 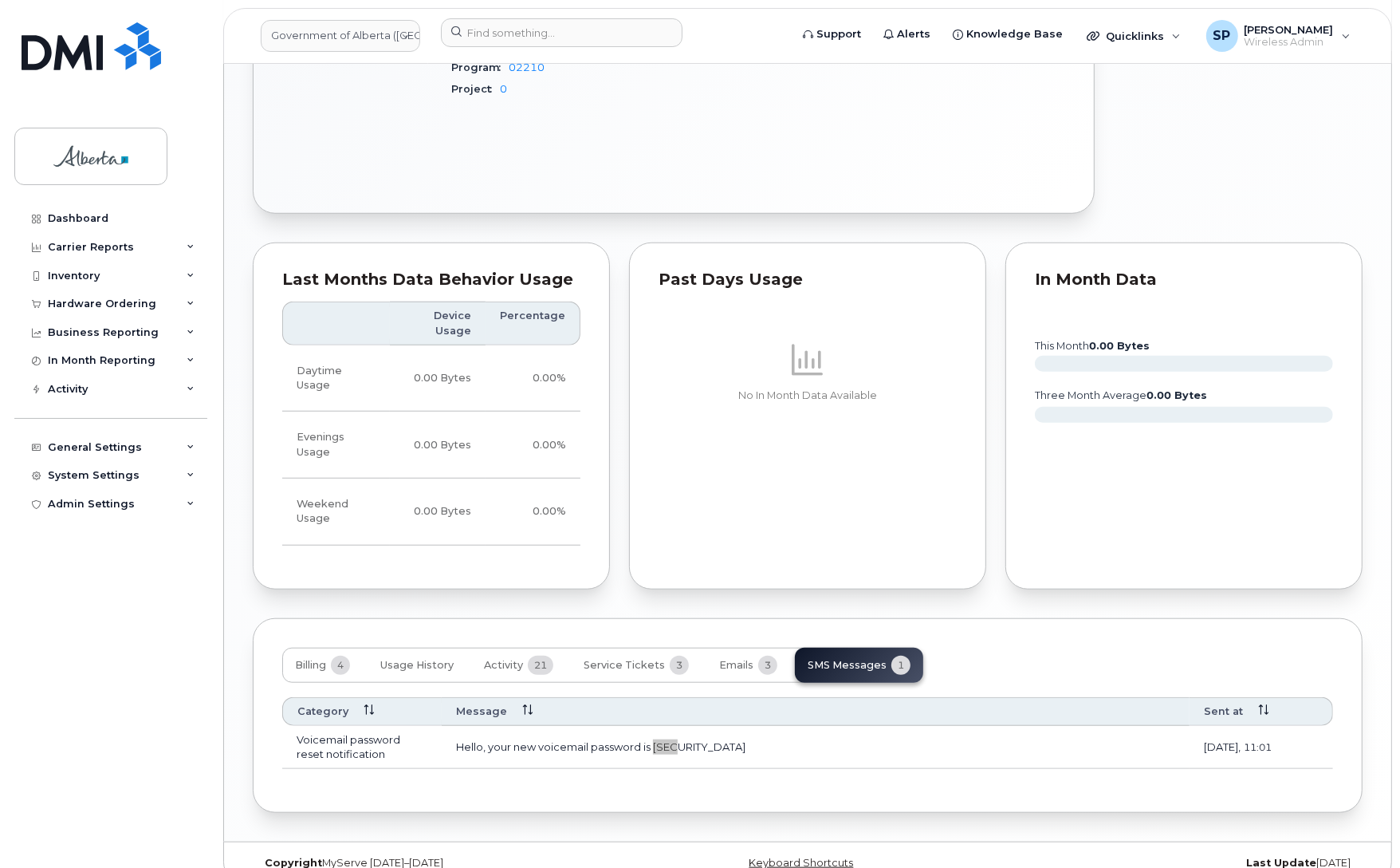 What do you see at coordinates (432, 445) in the screenshot?
I see `tr: Weekdays from 6:00pm to 8:00am` at bounding box center [432, 445].